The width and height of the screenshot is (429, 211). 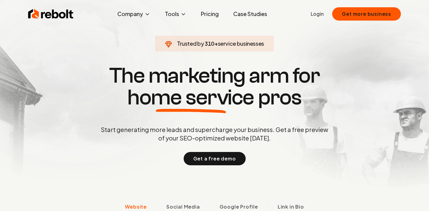 I want to click on span: home service, so click(x=191, y=97).